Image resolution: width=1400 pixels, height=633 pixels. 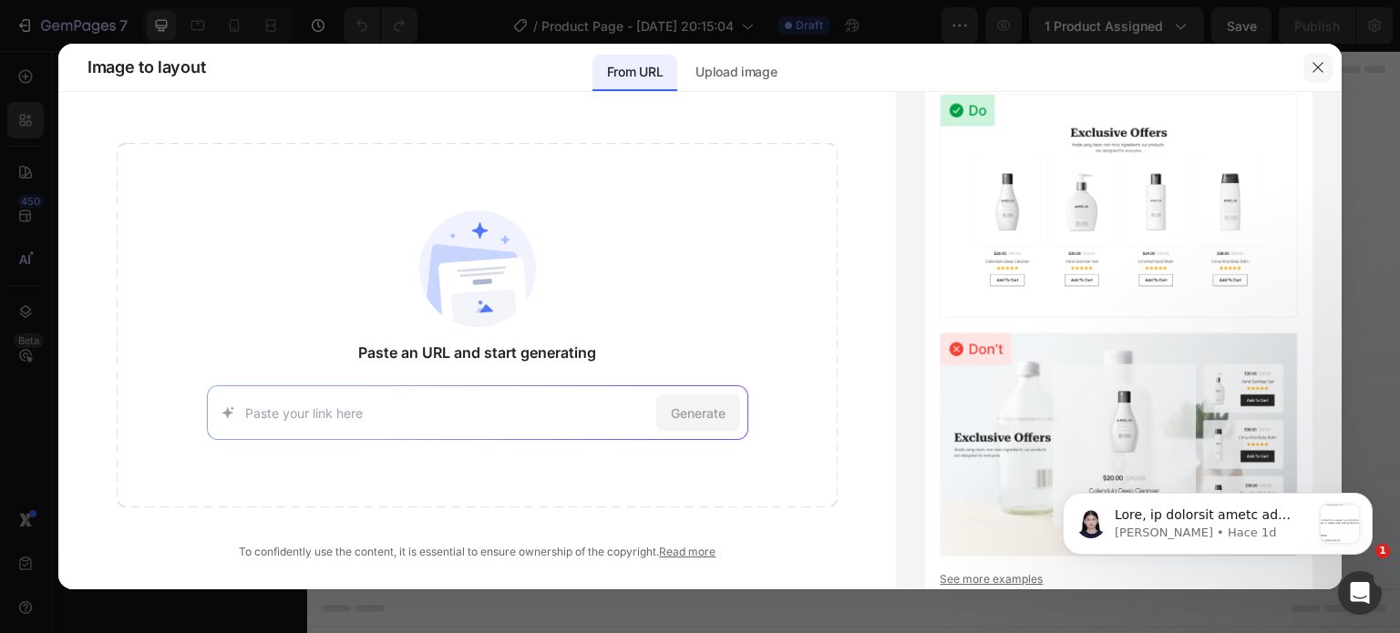 I want to click on input: Paste your link here, so click(x=446, y=413).